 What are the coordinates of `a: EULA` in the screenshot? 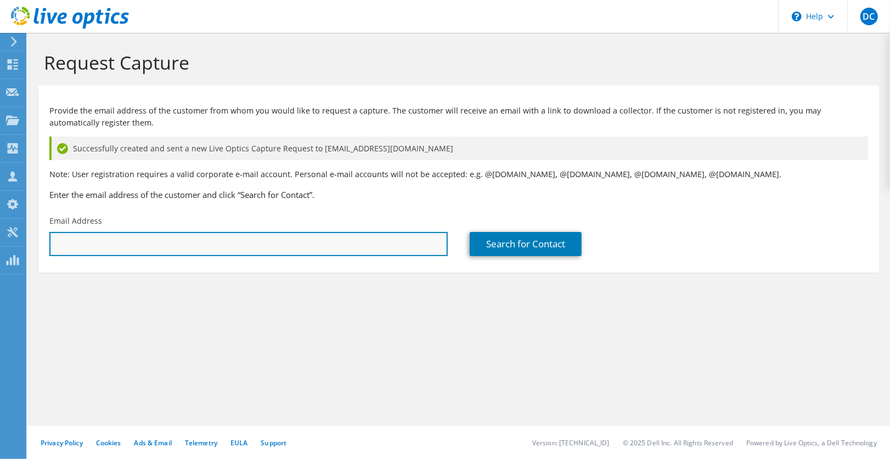 It's located at (239, 443).